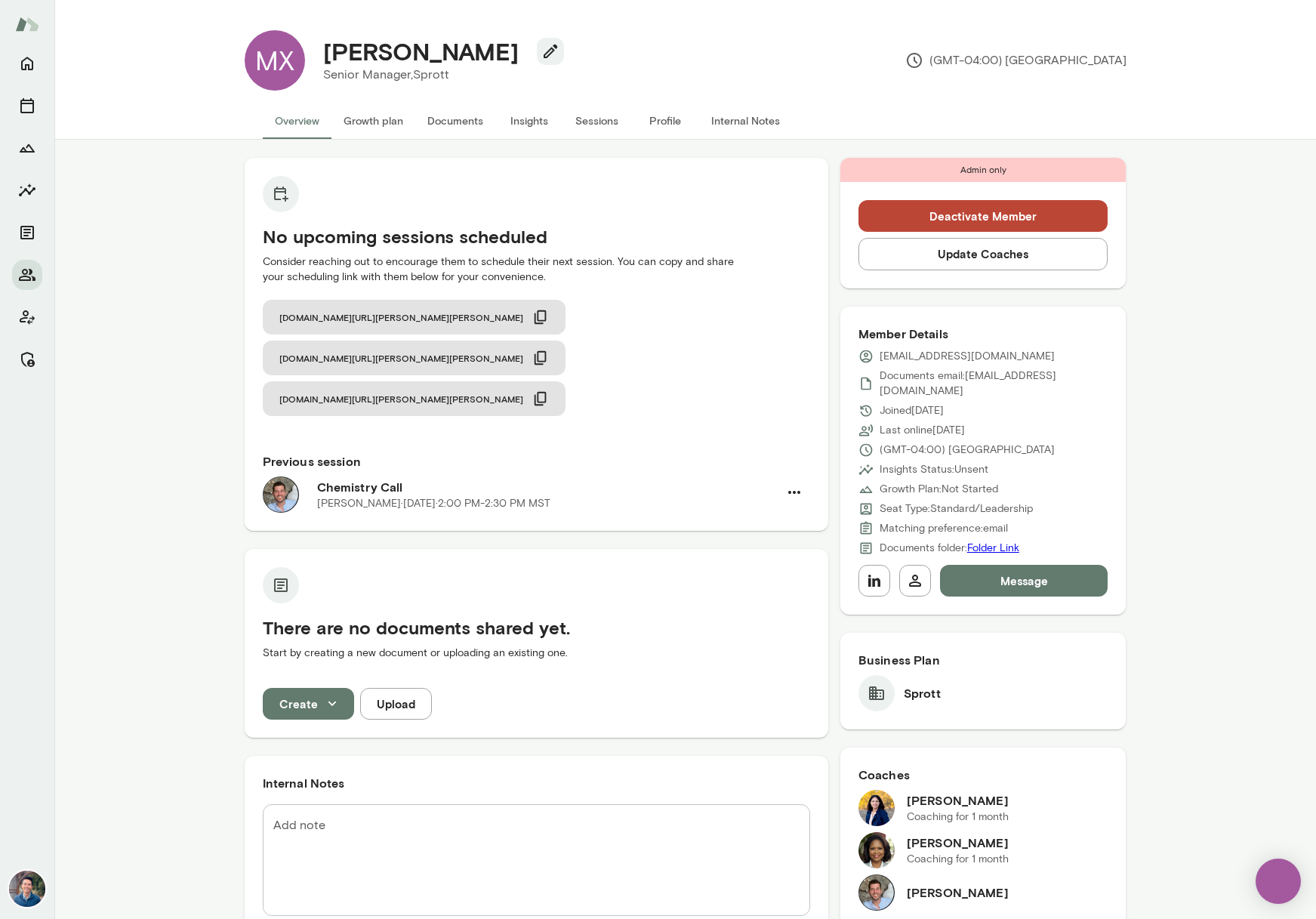 This screenshot has width=1316, height=919. Describe the element at coordinates (745, 121) in the screenshot. I see `button: Internal Notes` at that location.